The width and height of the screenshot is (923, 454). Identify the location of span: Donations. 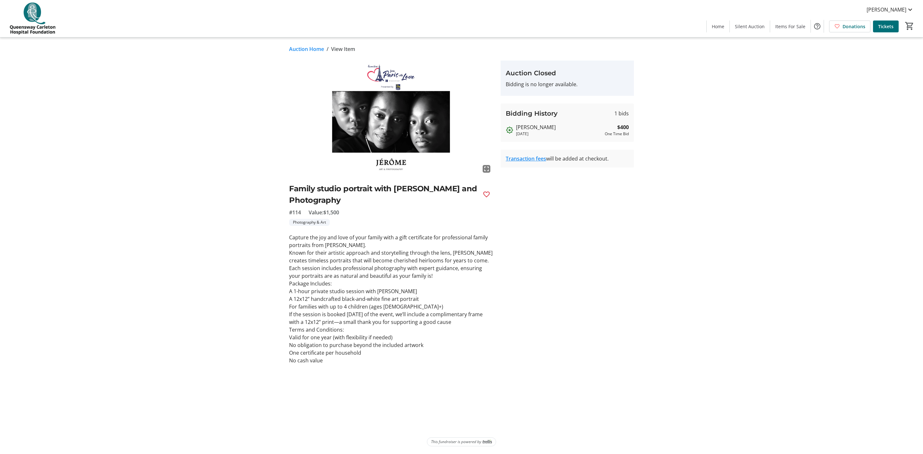
(854, 26).